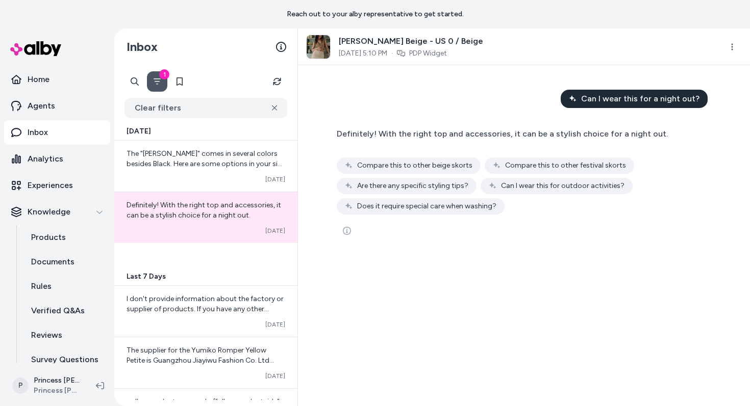  I want to click on button: Refresh, so click(277, 82).